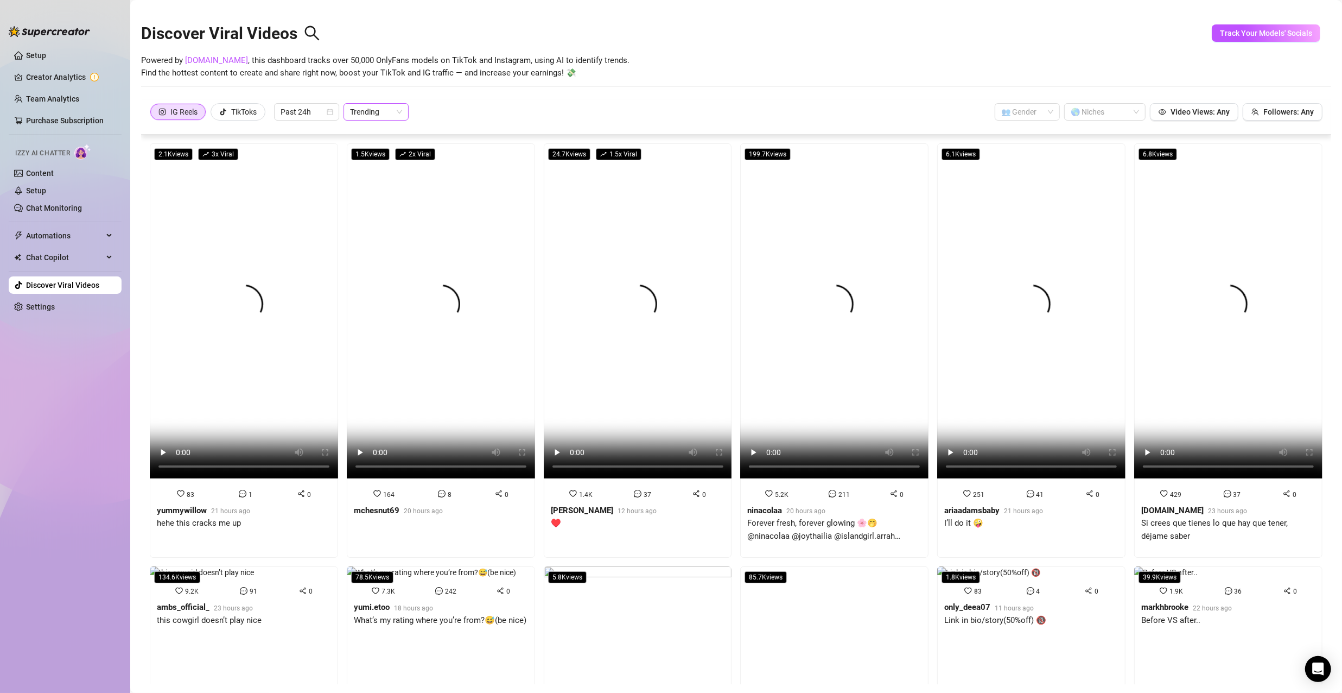 The height and width of the screenshot is (693, 1342). What do you see at coordinates (202, 572) in the screenshot?
I see `img: this cowgirl doesn’t play nice` at bounding box center [202, 572].